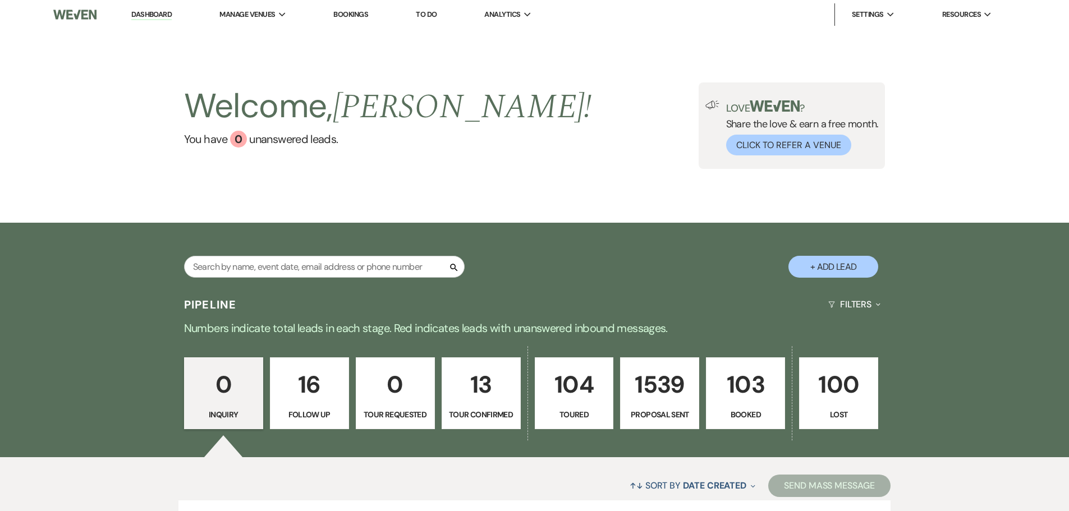 This screenshot has width=1069, height=511. Describe the element at coordinates (309, 415) in the screenshot. I see `p: Follow Up` at that location.